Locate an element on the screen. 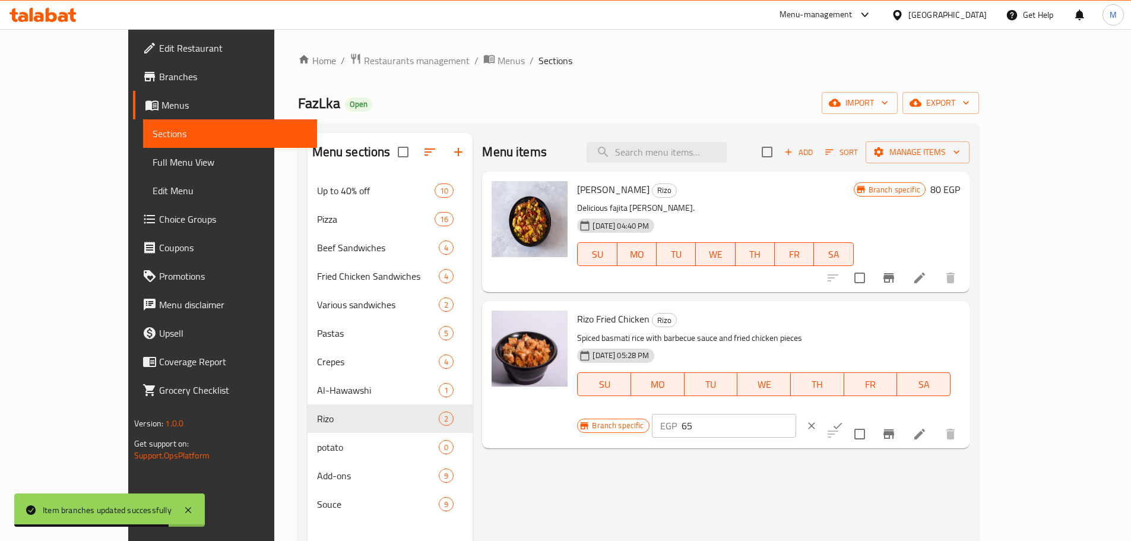 This screenshot has width=1131, height=541. nav: Menu sections is located at coordinates (390, 347).